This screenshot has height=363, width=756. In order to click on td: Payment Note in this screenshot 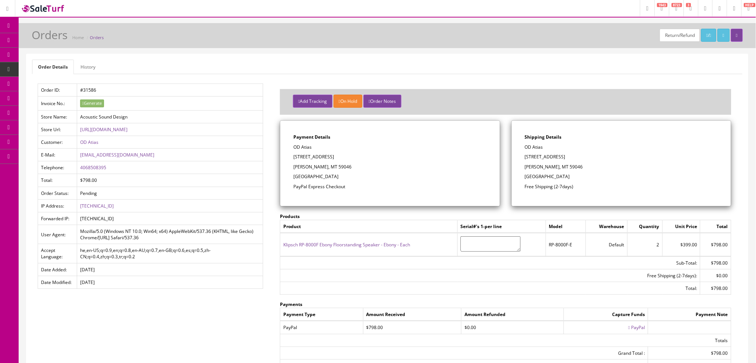, I will do `click(689, 314)`.